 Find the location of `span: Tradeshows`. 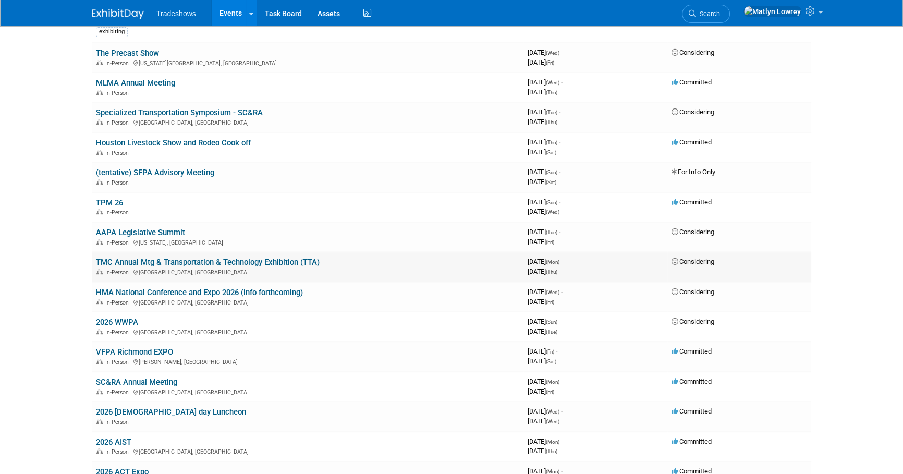

span: Tradeshows is located at coordinates (176, 14).